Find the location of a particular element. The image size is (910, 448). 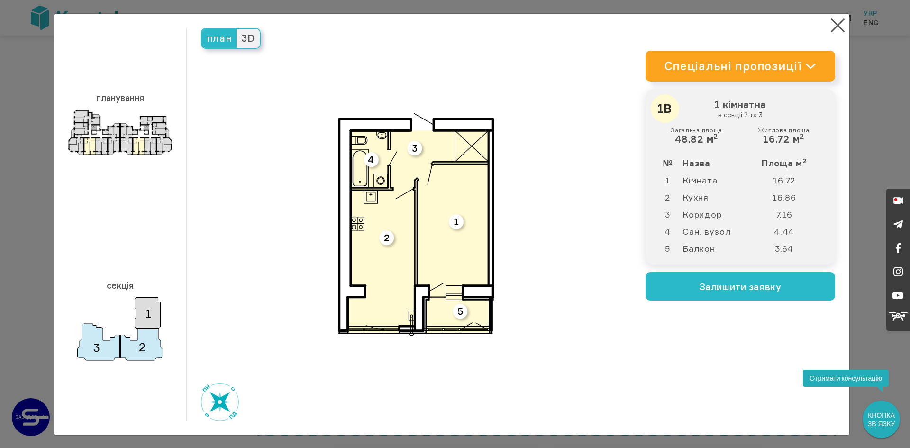

td: Кухня is located at coordinates (716, 197).